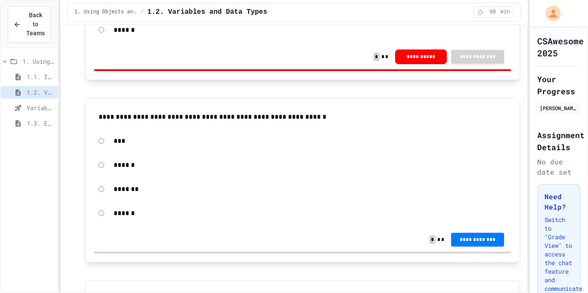  What do you see at coordinates (493, 12) in the screenshot?
I see `span: 60` at bounding box center [493, 12].